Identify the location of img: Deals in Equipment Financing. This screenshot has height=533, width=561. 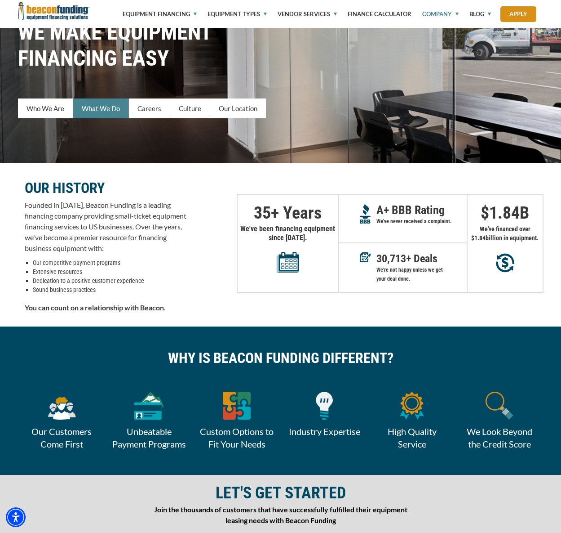
(365, 257).